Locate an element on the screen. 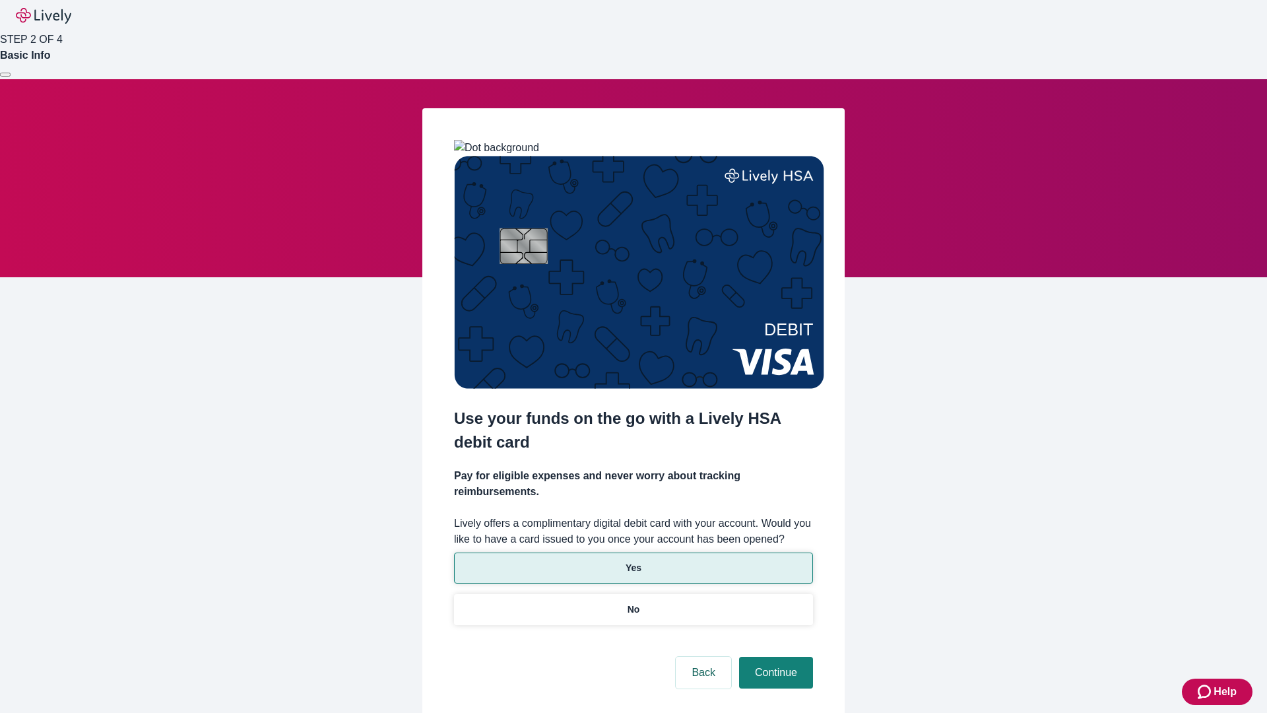  button: Yes is located at coordinates (633, 567).